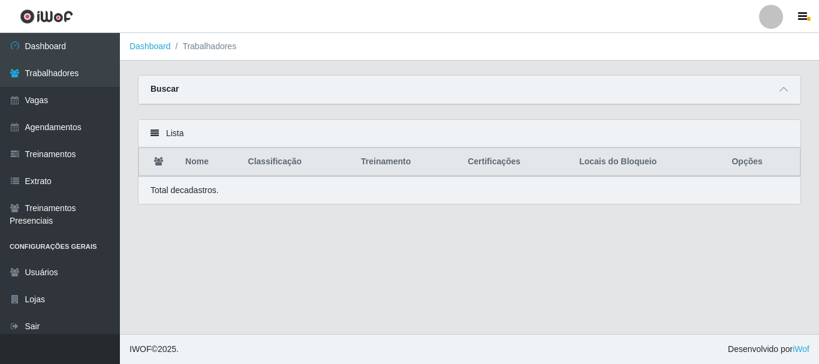 Image resolution: width=819 pixels, height=364 pixels. What do you see at coordinates (801, 349) in the screenshot?
I see `a: iWof` at bounding box center [801, 349].